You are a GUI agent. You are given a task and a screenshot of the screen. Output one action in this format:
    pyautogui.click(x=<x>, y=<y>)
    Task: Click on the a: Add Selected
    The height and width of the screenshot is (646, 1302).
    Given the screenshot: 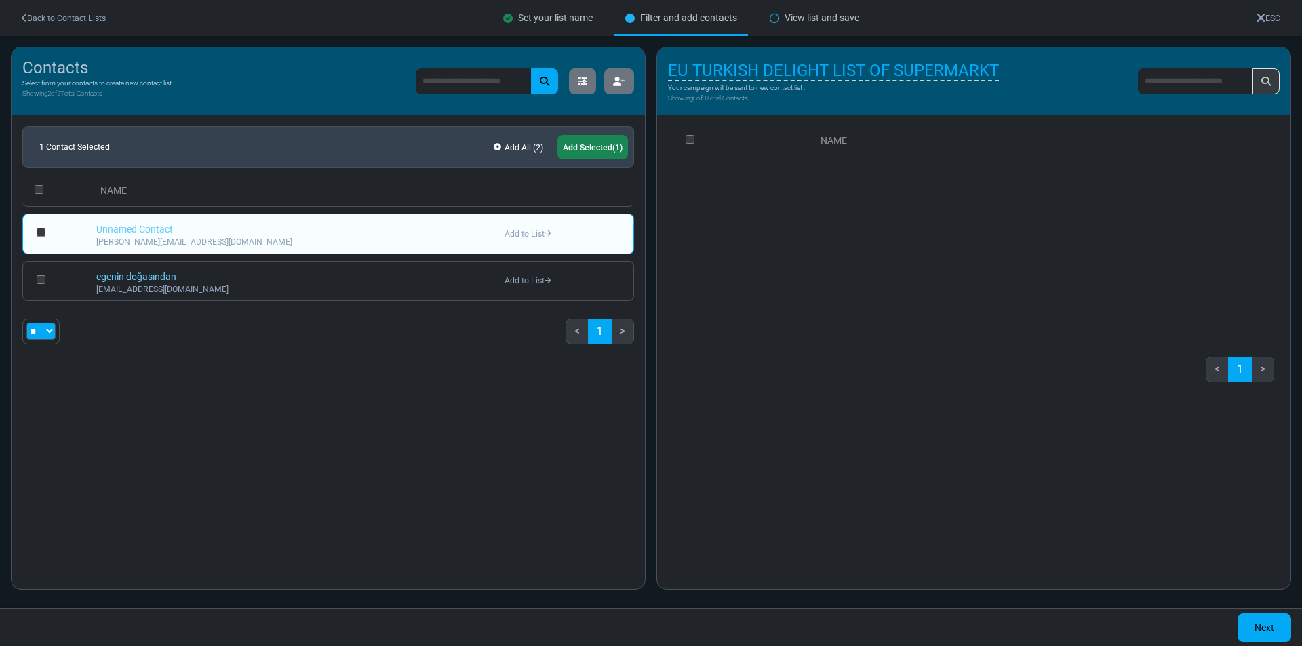 What is the action you would take?
    pyautogui.click(x=593, y=147)
    